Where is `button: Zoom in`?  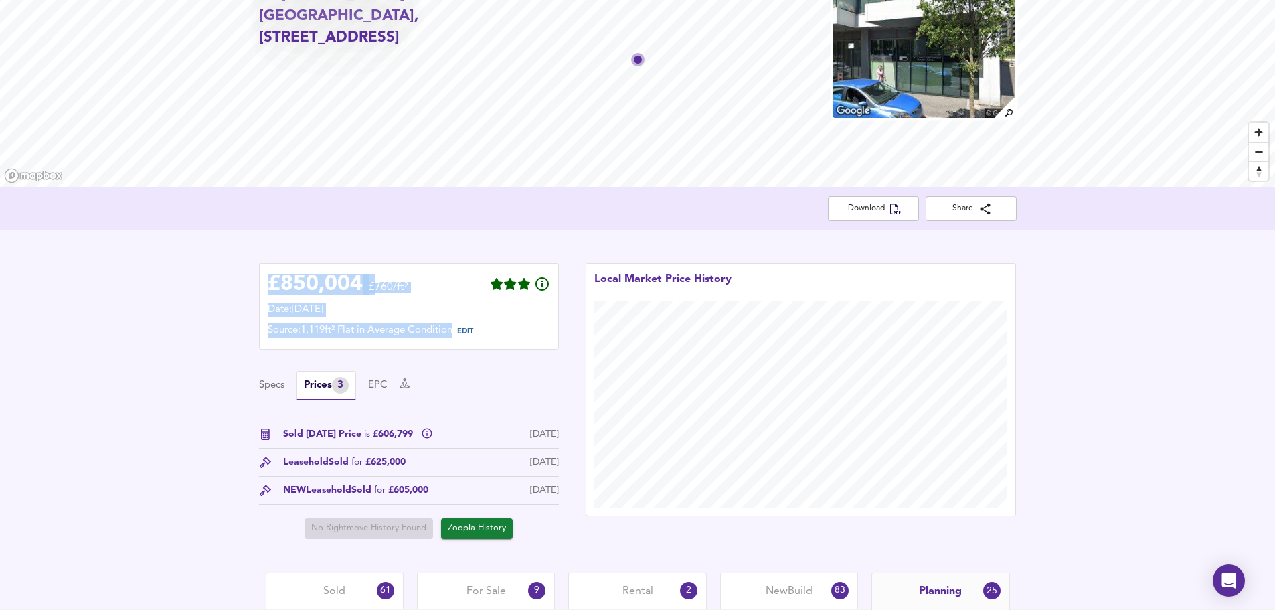 button: Zoom in is located at coordinates (1258, 132).